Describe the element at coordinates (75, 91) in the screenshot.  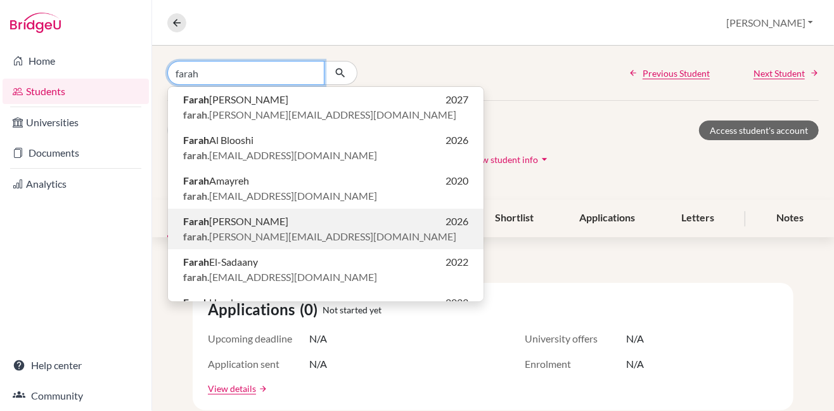
I see `a: Students` at that location.